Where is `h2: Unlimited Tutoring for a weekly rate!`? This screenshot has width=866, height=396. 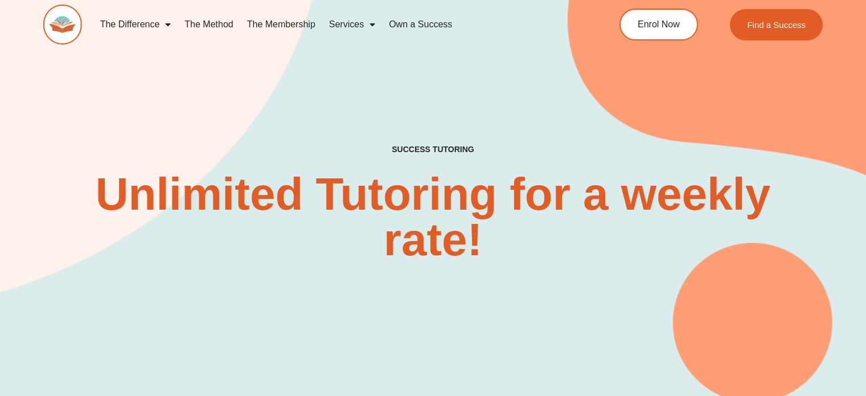 h2: Unlimited Tutoring for a weekly rate! is located at coordinates (433, 217).